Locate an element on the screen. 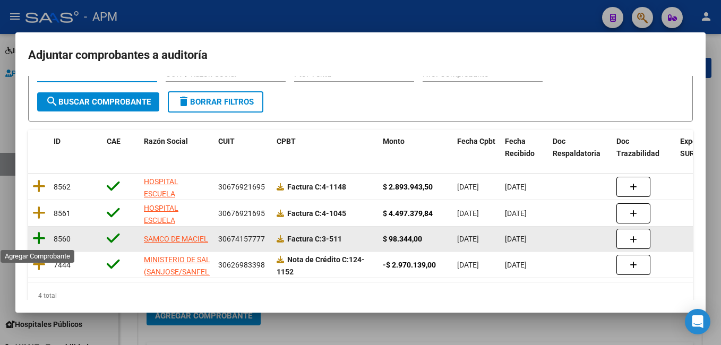  span: CUIT is located at coordinates (226, 141).